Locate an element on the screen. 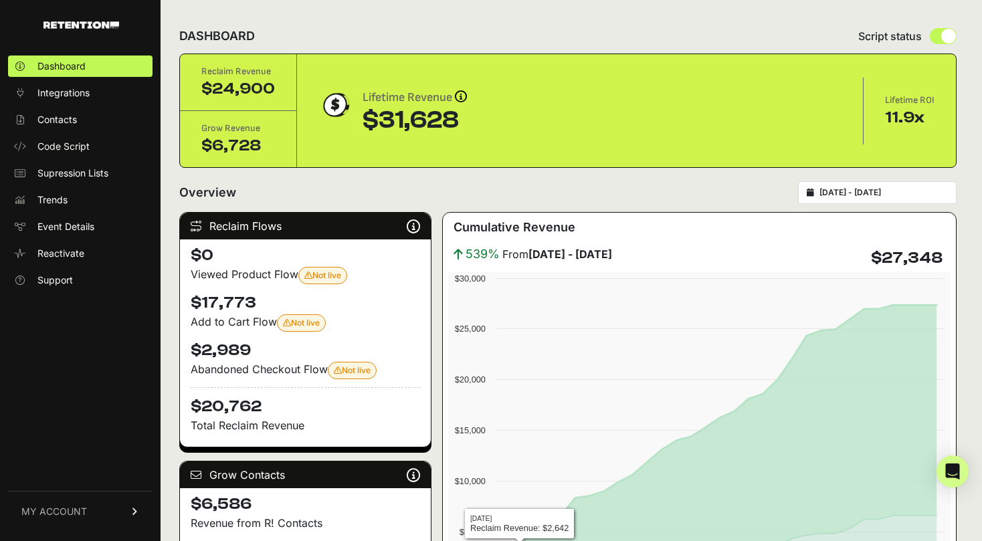  text: $20,000 is located at coordinates (470, 379).